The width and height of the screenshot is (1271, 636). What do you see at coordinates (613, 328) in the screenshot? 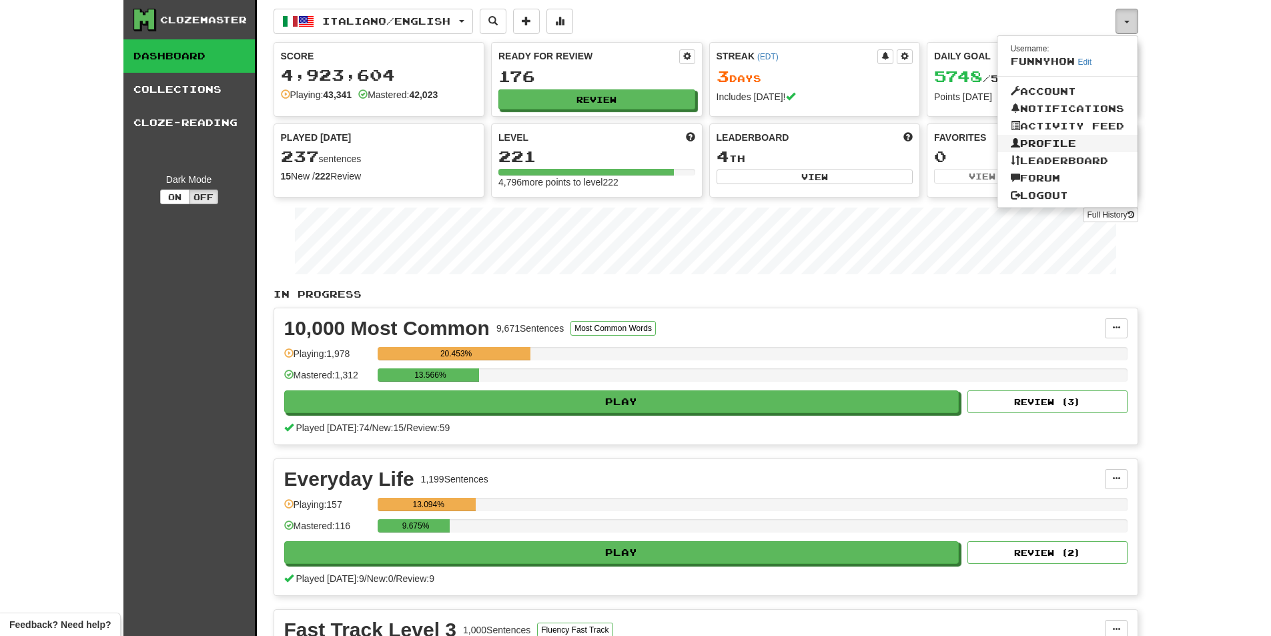
I see `button: Most Common Words` at bounding box center [613, 328].